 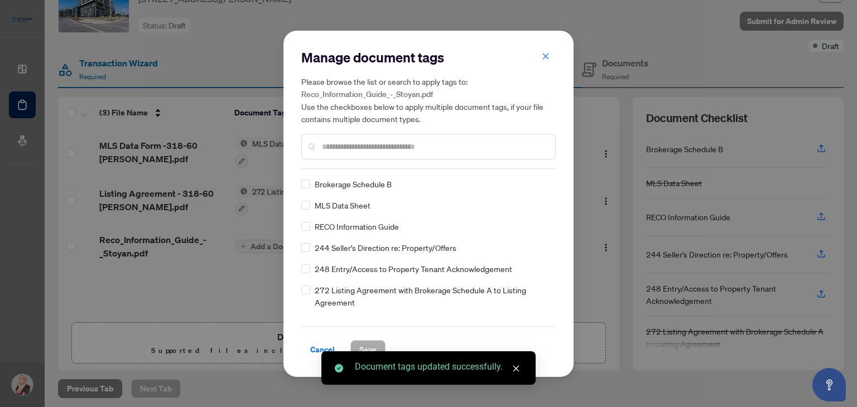 What do you see at coordinates (432, 296) in the screenshot?
I see `span: 272 Listing Agreement with Brokerage Schedule A to Listing Agreement` at bounding box center [432, 296].